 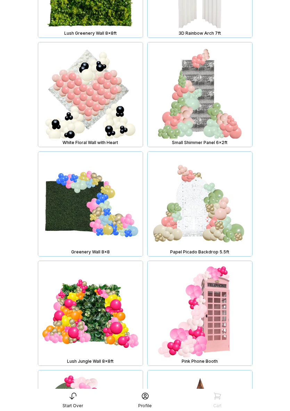 What do you see at coordinates (199, 361) in the screenshot?
I see `div: Pink Phone Booth` at bounding box center [199, 361].